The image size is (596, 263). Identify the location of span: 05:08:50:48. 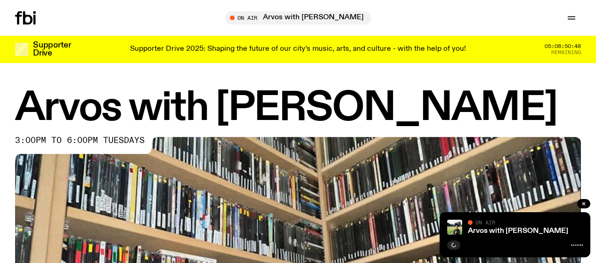
(562, 46).